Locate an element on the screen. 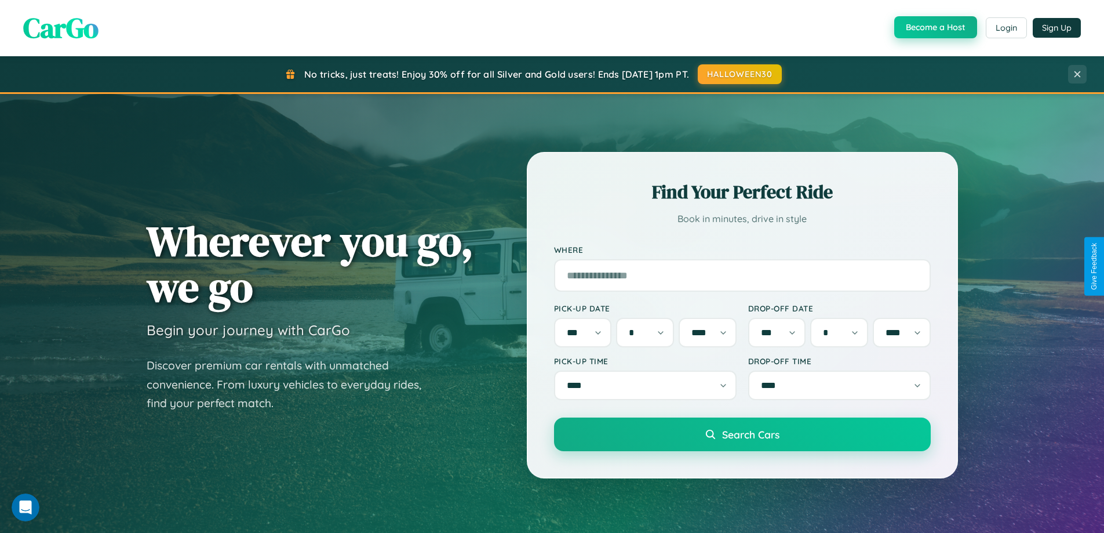 The width and height of the screenshot is (1104, 533). span: Search Cars is located at coordinates (750, 434).